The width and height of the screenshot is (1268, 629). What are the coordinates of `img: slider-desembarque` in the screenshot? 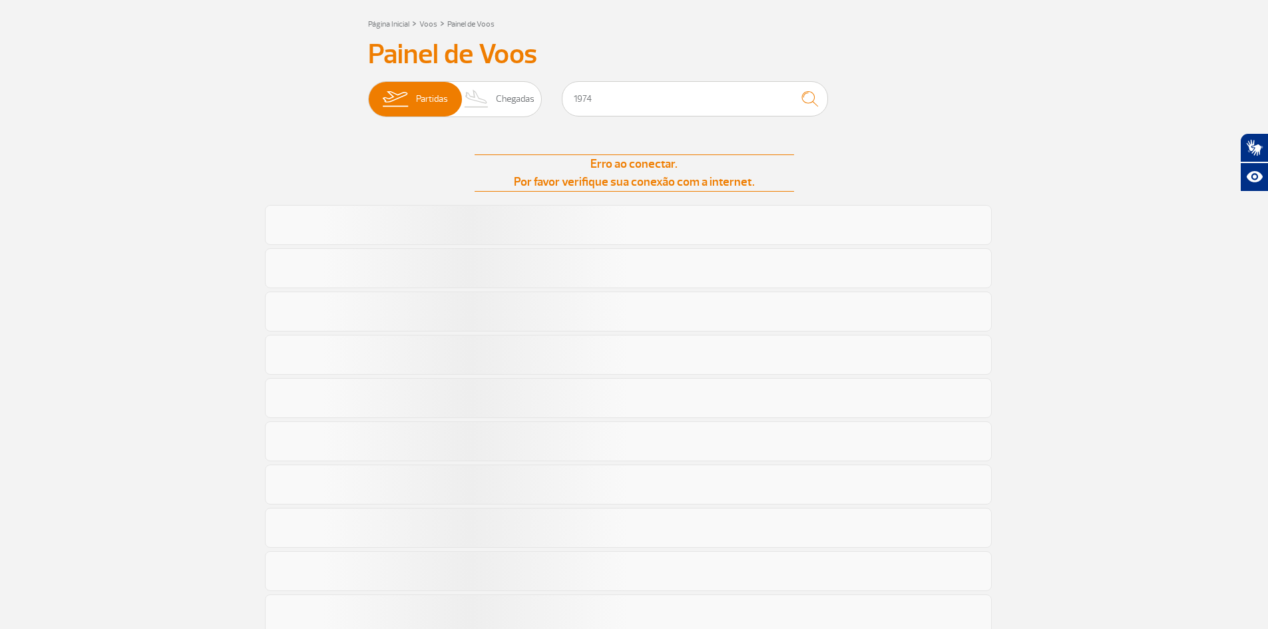 It's located at (476, 99).